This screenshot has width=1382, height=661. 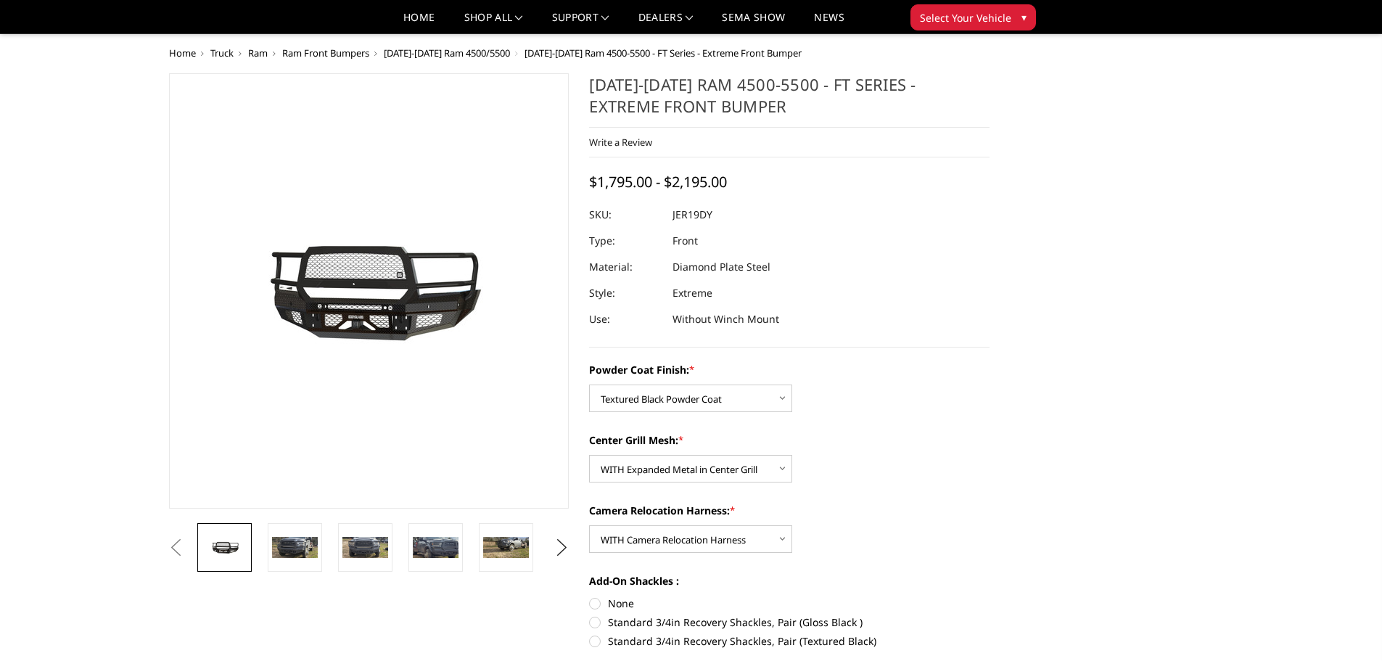 What do you see at coordinates (562, 548) in the screenshot?
I see `button: Next` at bounding box center [562, 548].